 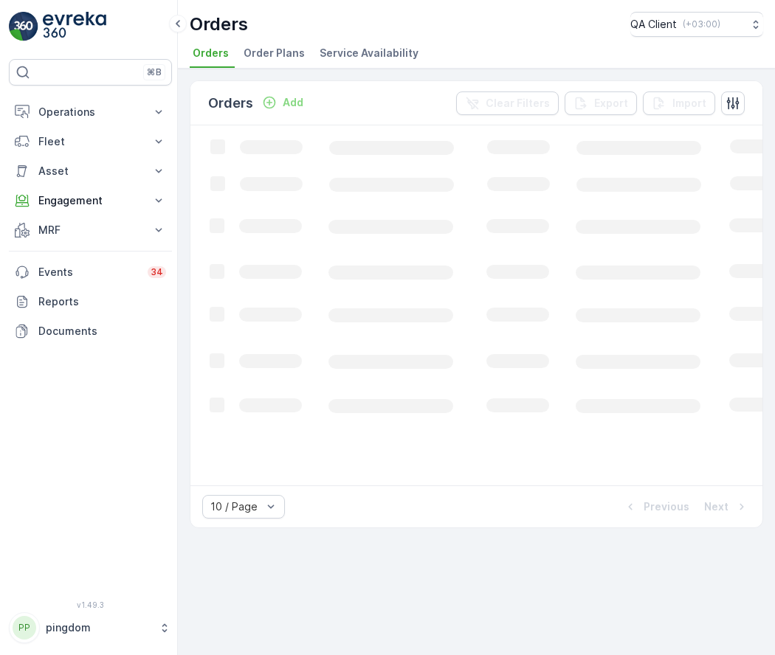 I want to click on p: Export, so click(x=611, y=103).